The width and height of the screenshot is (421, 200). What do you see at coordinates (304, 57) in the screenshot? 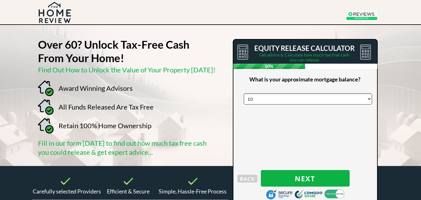
I see `span: Get advice & Calculate how much tax free cash you can release` at bounding box center [304, 57].